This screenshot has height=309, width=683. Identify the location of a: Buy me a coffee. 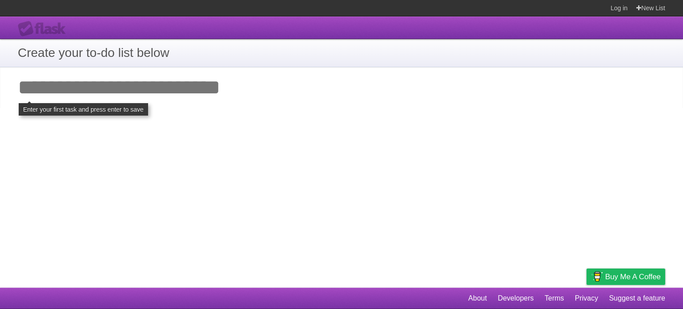
(625, 276).